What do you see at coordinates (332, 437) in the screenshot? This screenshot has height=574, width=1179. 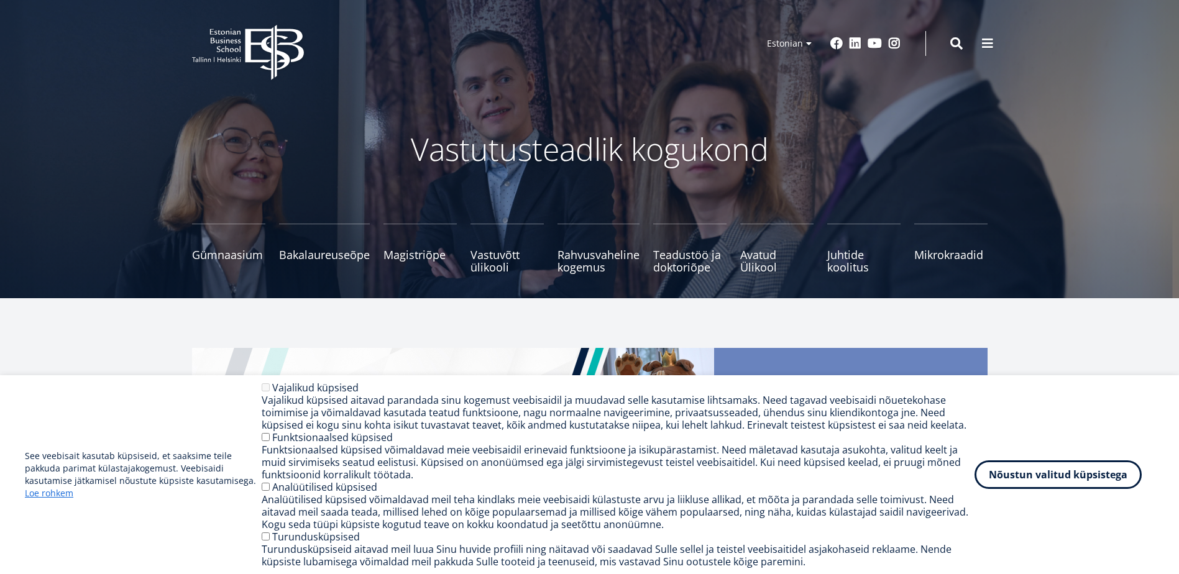 I see `label: Funktsionaalsed küpsised` at bounding box center [332, 437].